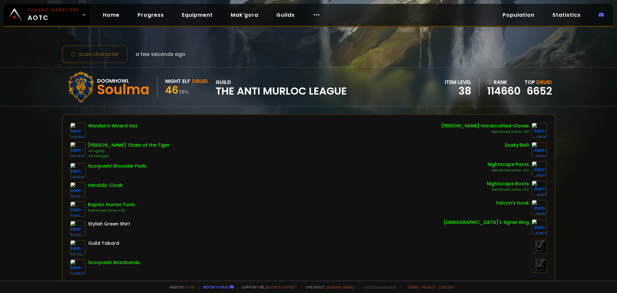  Describe the element at coordinates (508, 164) in the screenshot. I see `div: Nightscape Pants` at that location.